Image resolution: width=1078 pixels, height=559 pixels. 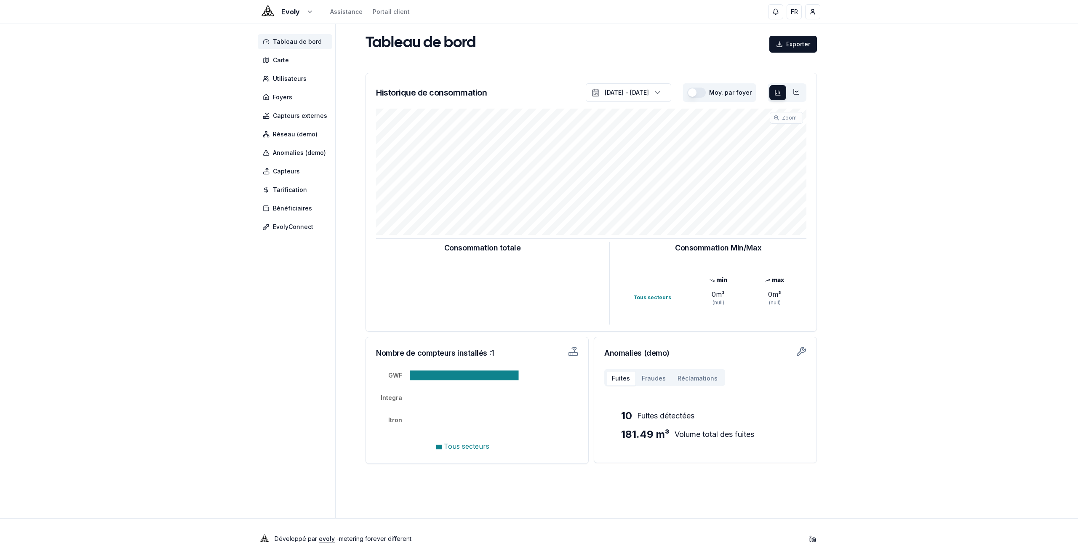 What do you see at coordinates (666, 416) in the screenshot?
I see `span: Fuites détectées` at bounding box center [666, 416].